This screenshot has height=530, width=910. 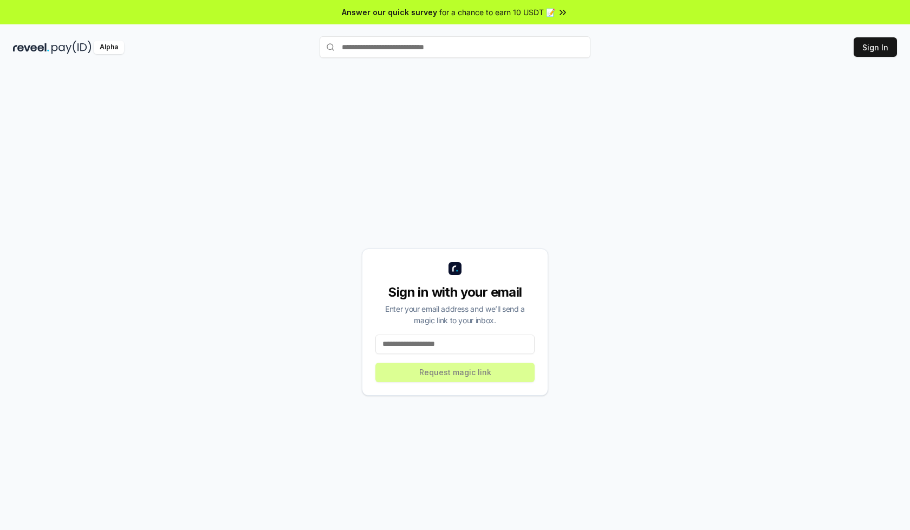 What do you see at coordinates (455, 269) in the screenshot?
I see `img: logo_small` at bounding box center [455, 269].